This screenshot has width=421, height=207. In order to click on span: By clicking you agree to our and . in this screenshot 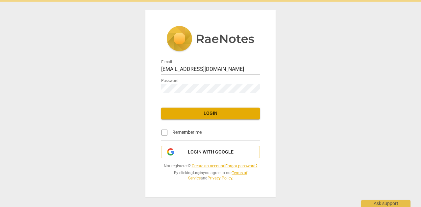, I will do `click(210, 176)`.